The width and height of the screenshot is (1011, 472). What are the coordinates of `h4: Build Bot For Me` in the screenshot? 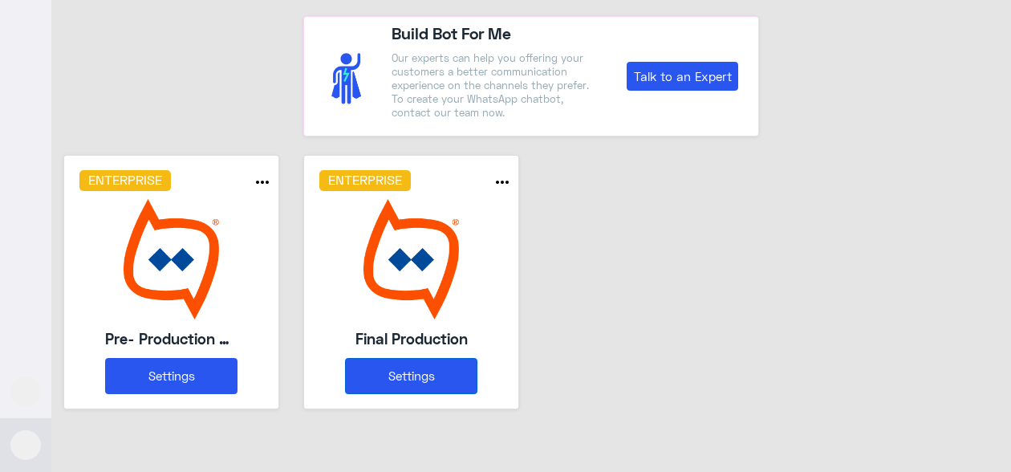 It's located at (493, 33).